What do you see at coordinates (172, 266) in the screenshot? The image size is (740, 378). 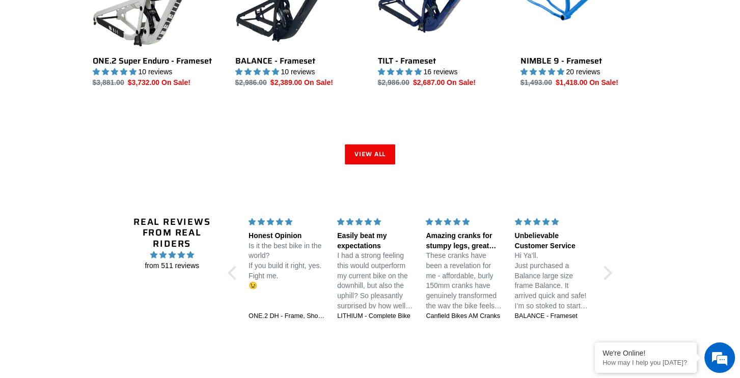 I see `span: from 511 reviews` at bounding box center [172, 266].